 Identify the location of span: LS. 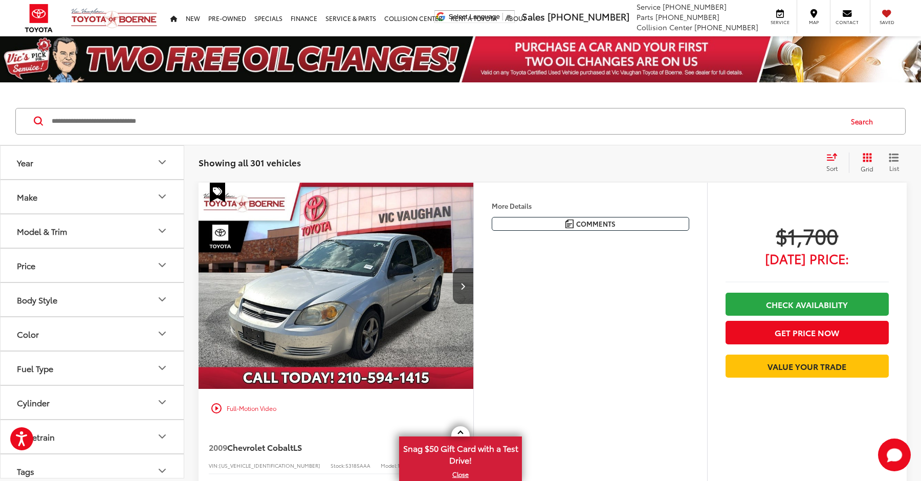
(297, 447).